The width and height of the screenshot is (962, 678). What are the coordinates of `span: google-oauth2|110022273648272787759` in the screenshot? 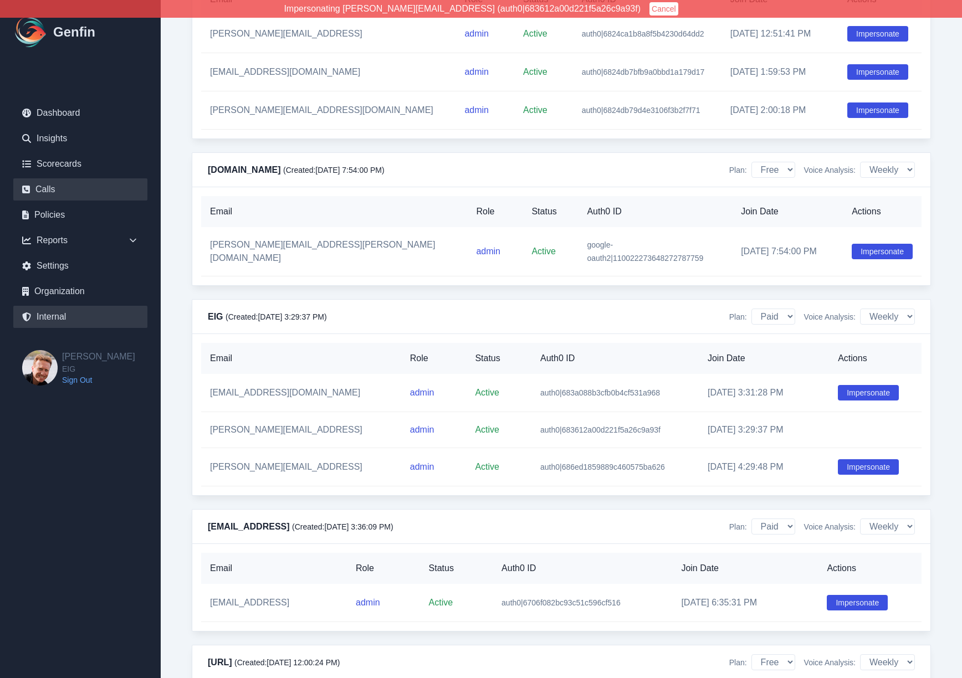 It's located at (645, 252).